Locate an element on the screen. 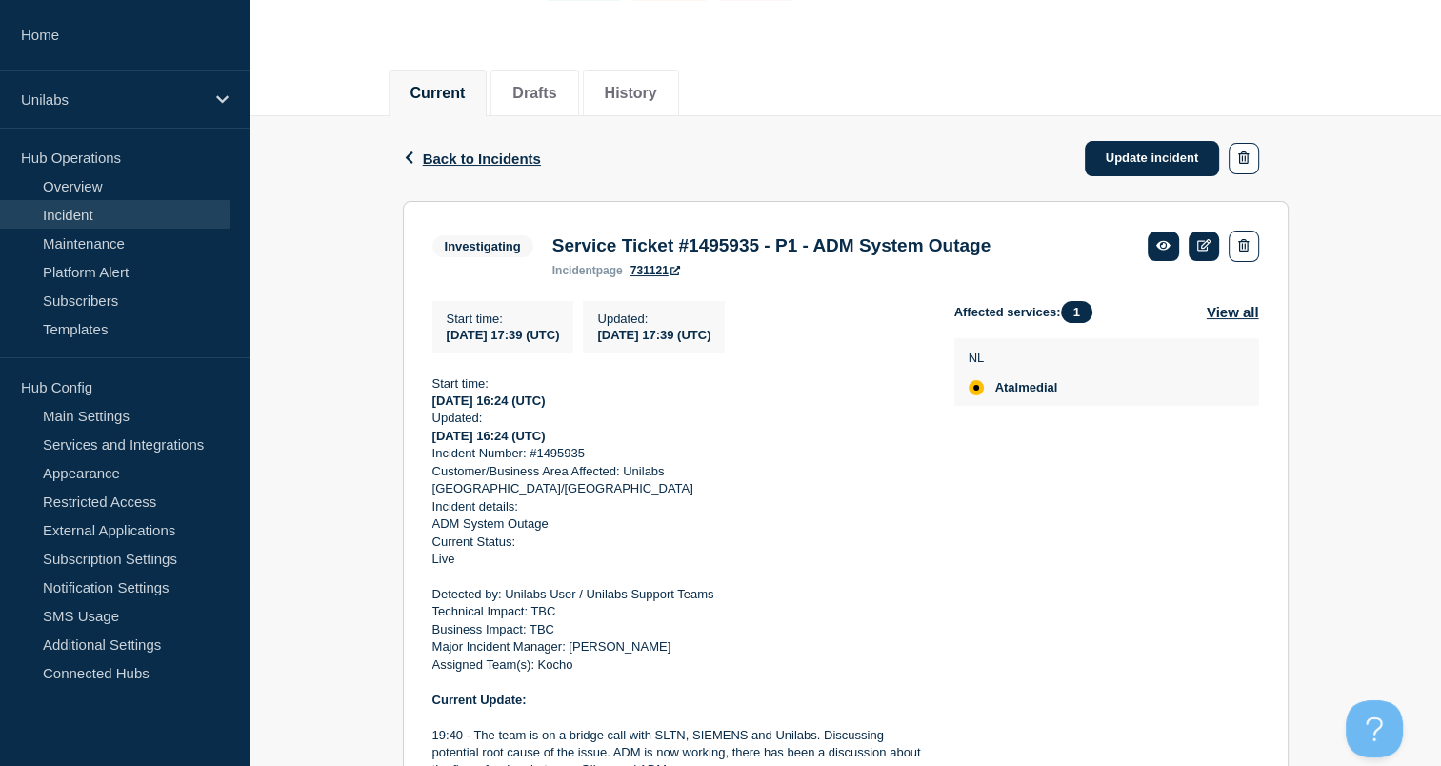  p: Unilabs is located at coordinates (112, 99).